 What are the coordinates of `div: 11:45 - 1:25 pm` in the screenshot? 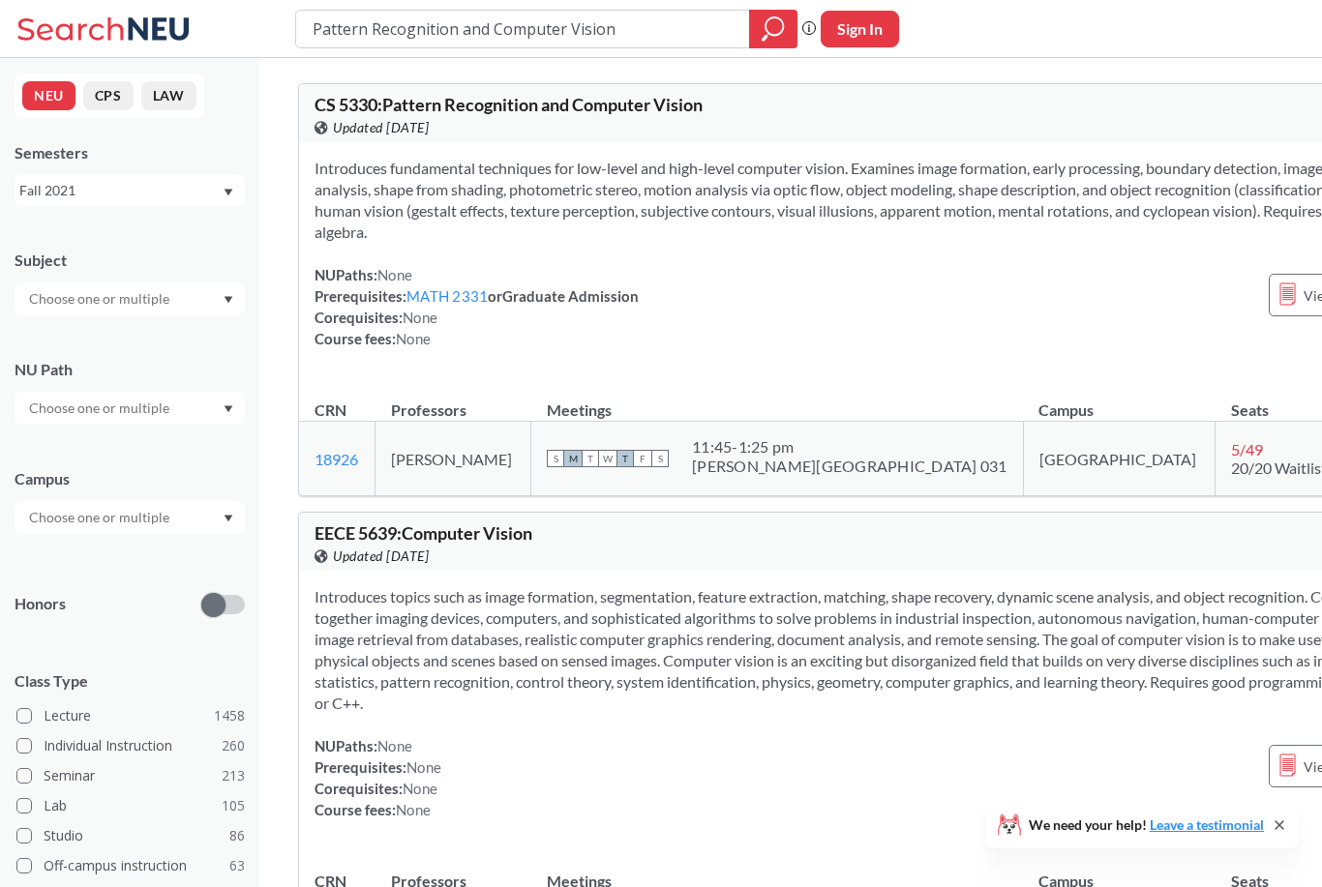 It's located at (850, 447).